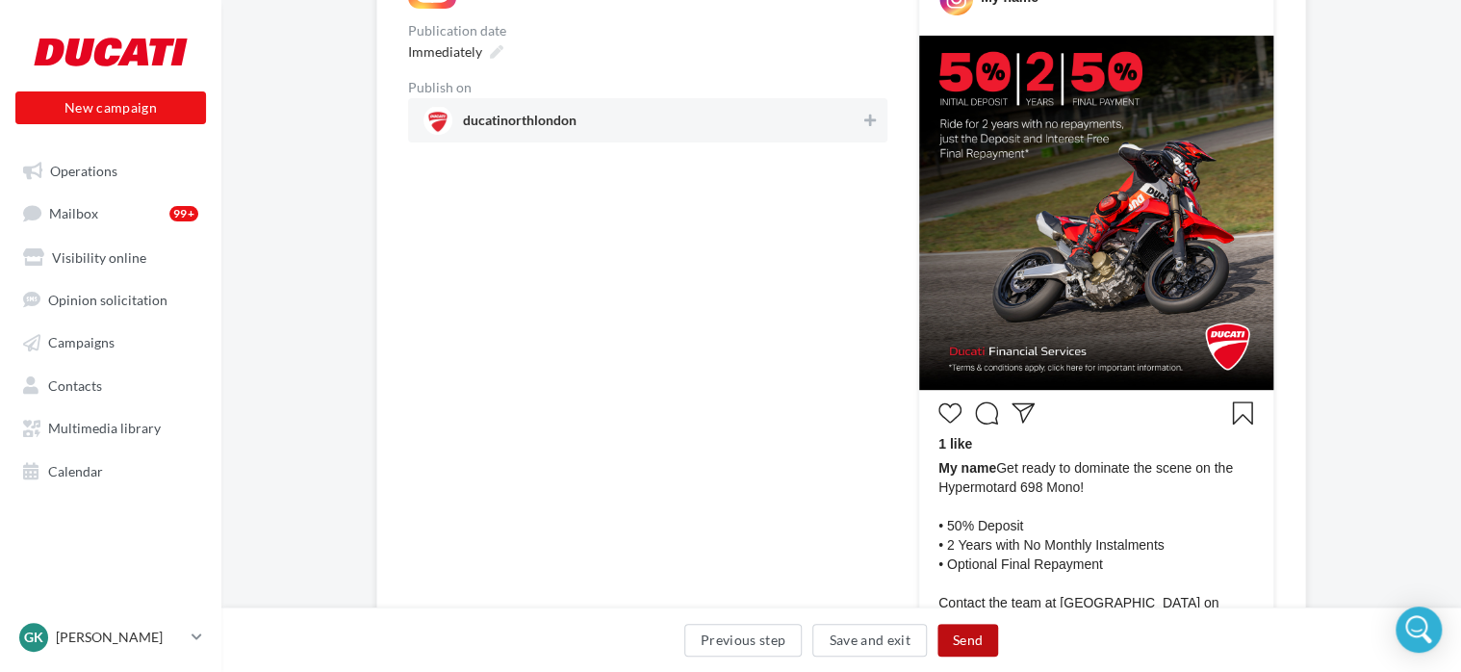 Image resolution: width=1461 pixels, height=672 pixels. Describe the element at coordinates (108, 298) in the screenshot. I see `span: Opinion solicitation` at that location.